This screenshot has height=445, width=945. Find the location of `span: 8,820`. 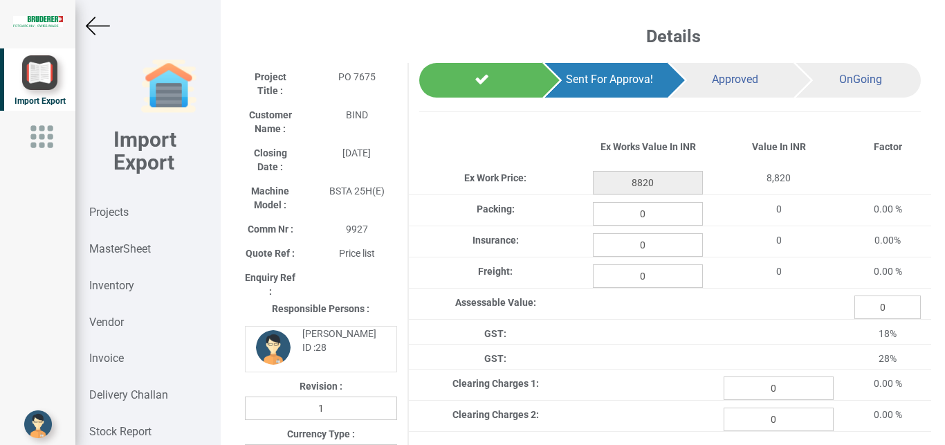

span: 8,820 is located at coordinates (779, 178).